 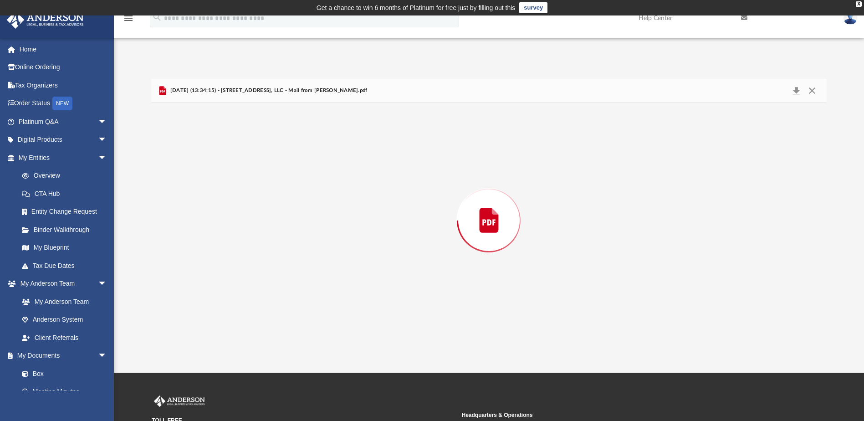 What do you see at coordinates (66, 230) in the screenshot?
I see `a: Binder Walkthrough` at bounding box center [66, 230].